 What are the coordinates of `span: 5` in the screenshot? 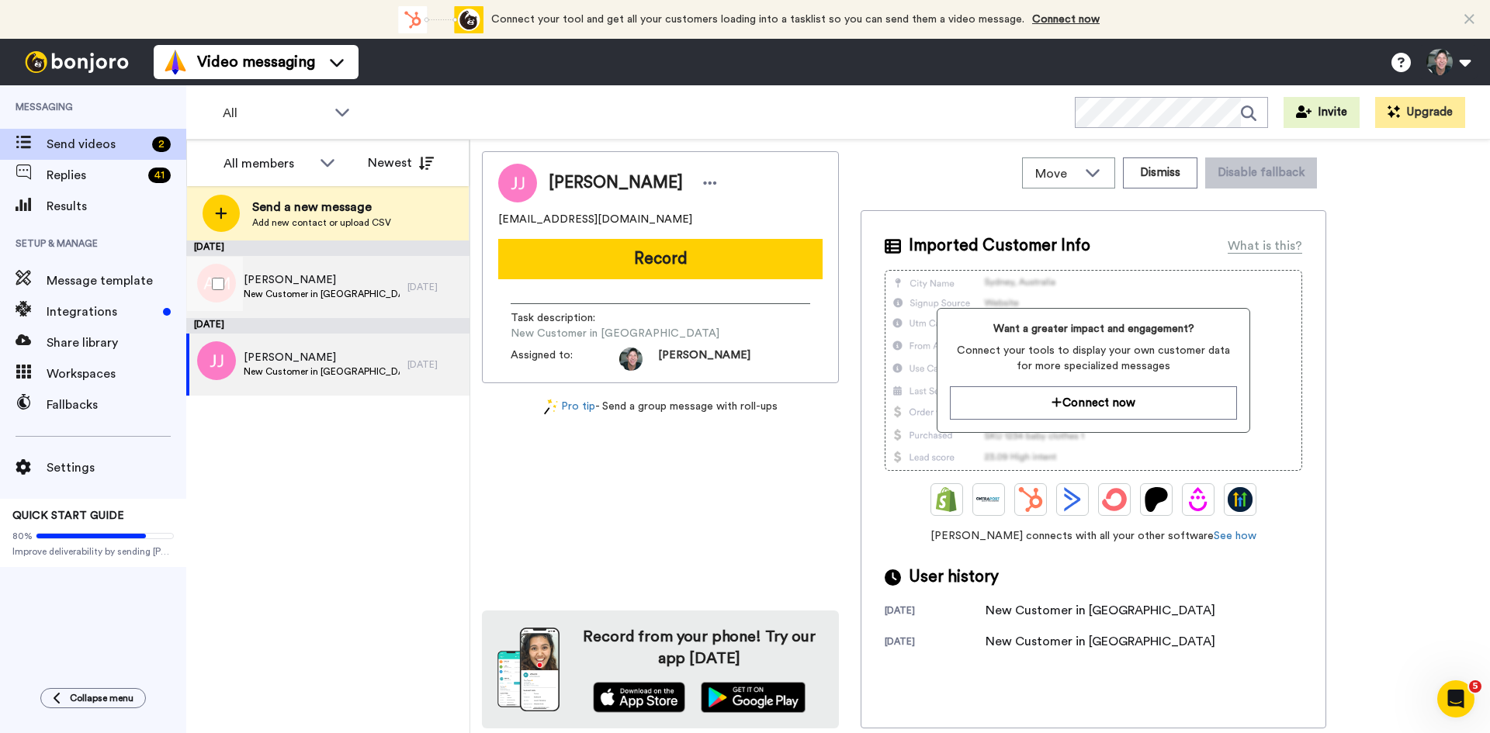 It's located at (1475, 687).